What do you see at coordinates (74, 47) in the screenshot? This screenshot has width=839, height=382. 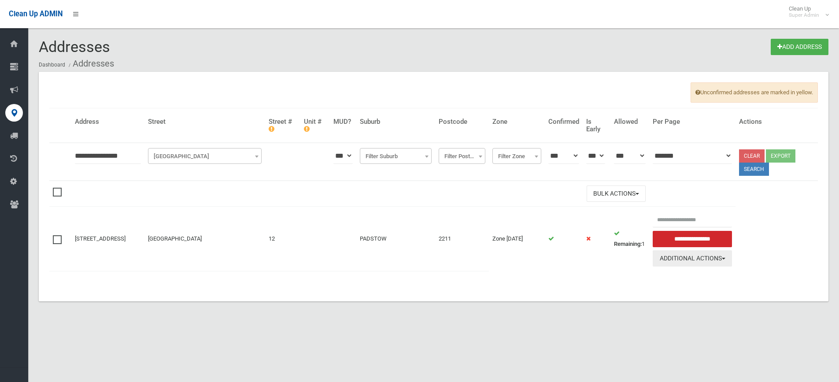 I see `span: Addresses` at bounding box center [74, 47].